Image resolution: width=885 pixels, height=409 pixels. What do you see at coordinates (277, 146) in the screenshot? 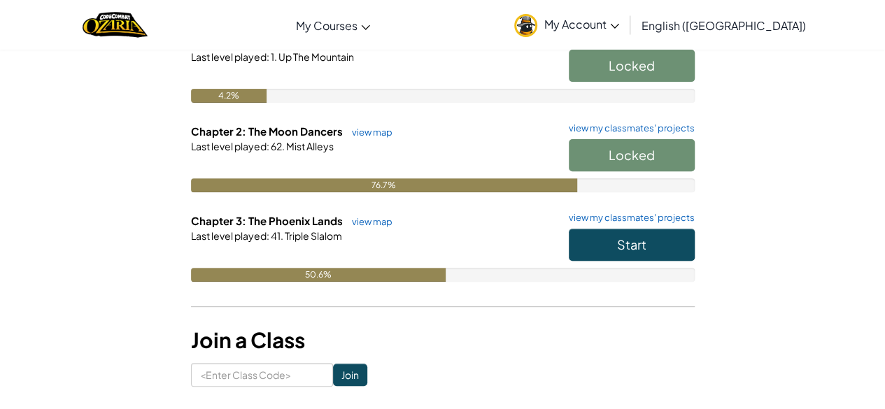
I see `span: 62.` at bounding box center [277, 146].